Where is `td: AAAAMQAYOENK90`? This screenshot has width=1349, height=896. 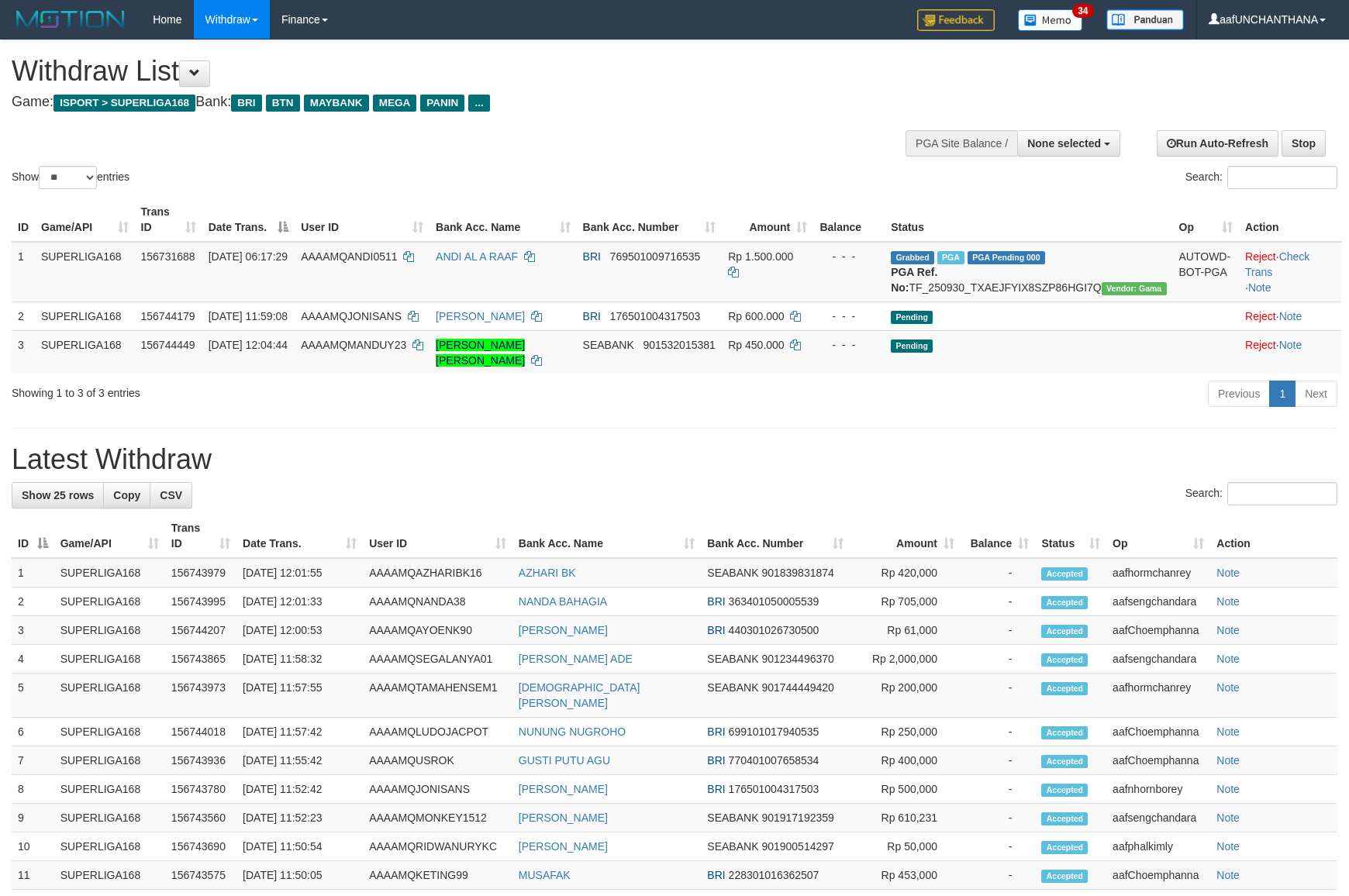 td: AAAAMQAYOENK90 is located at coordinates (437, 630).